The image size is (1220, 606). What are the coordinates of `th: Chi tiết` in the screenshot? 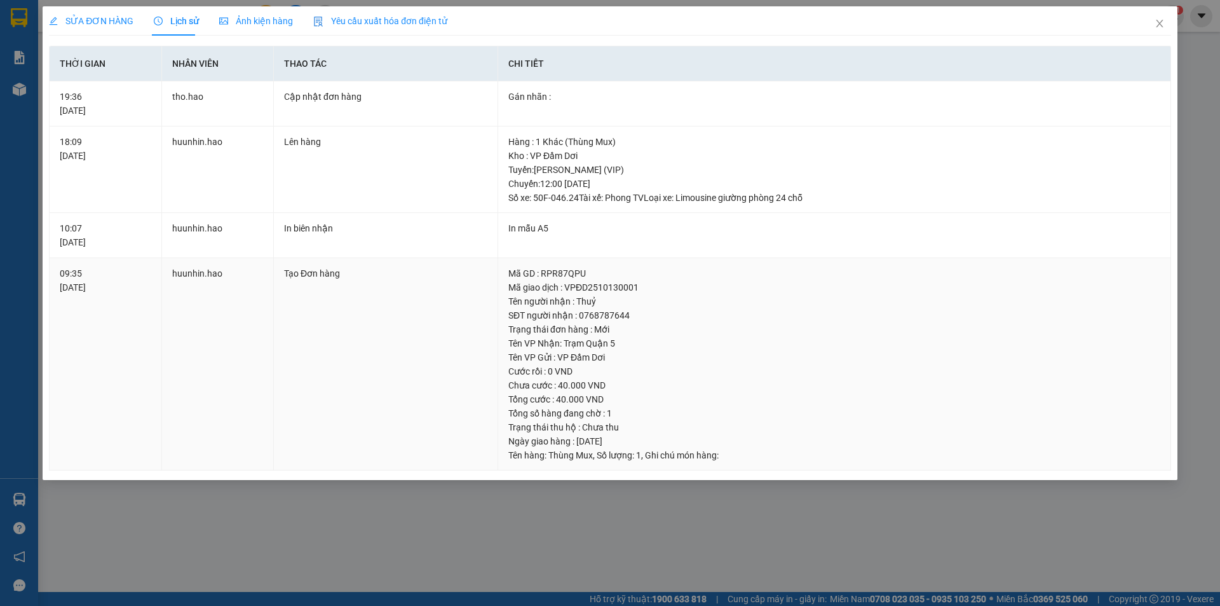 It's located at (835, 64).